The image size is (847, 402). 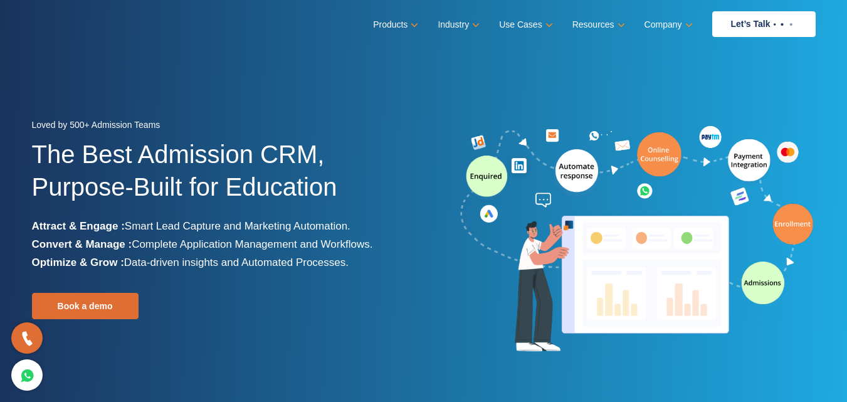 What do you see at coordinates (524, 24) in the screenshot?
I see `a: Use Cases` at bounding box center [524, 24].